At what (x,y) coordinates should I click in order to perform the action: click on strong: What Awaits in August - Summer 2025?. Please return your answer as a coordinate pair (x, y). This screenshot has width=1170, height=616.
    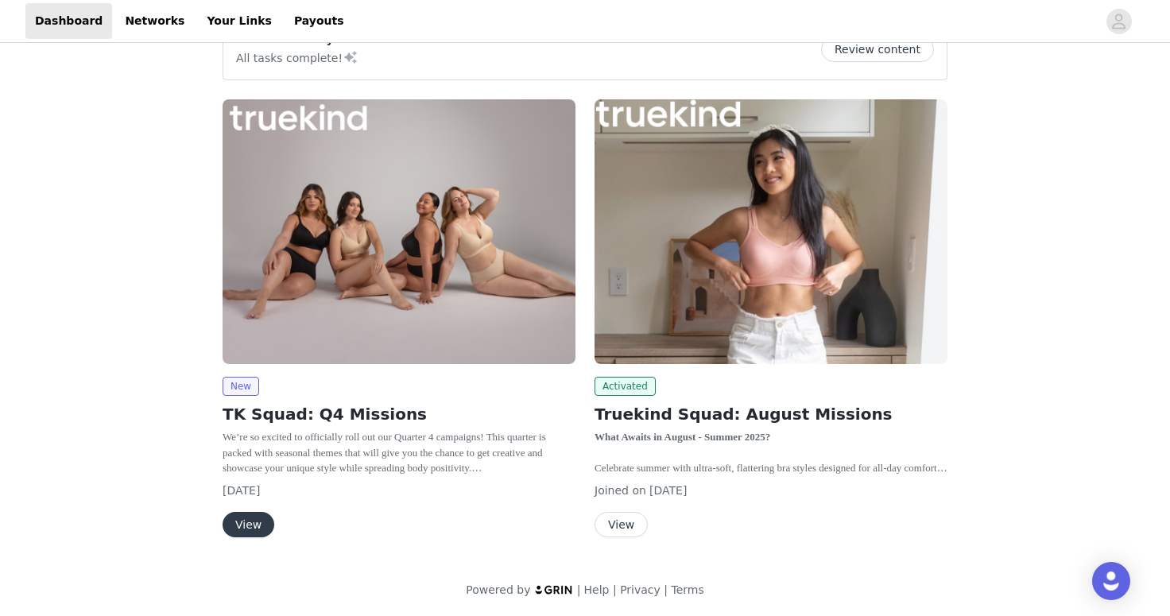
    Looking at the image, I should click on (682, 436).